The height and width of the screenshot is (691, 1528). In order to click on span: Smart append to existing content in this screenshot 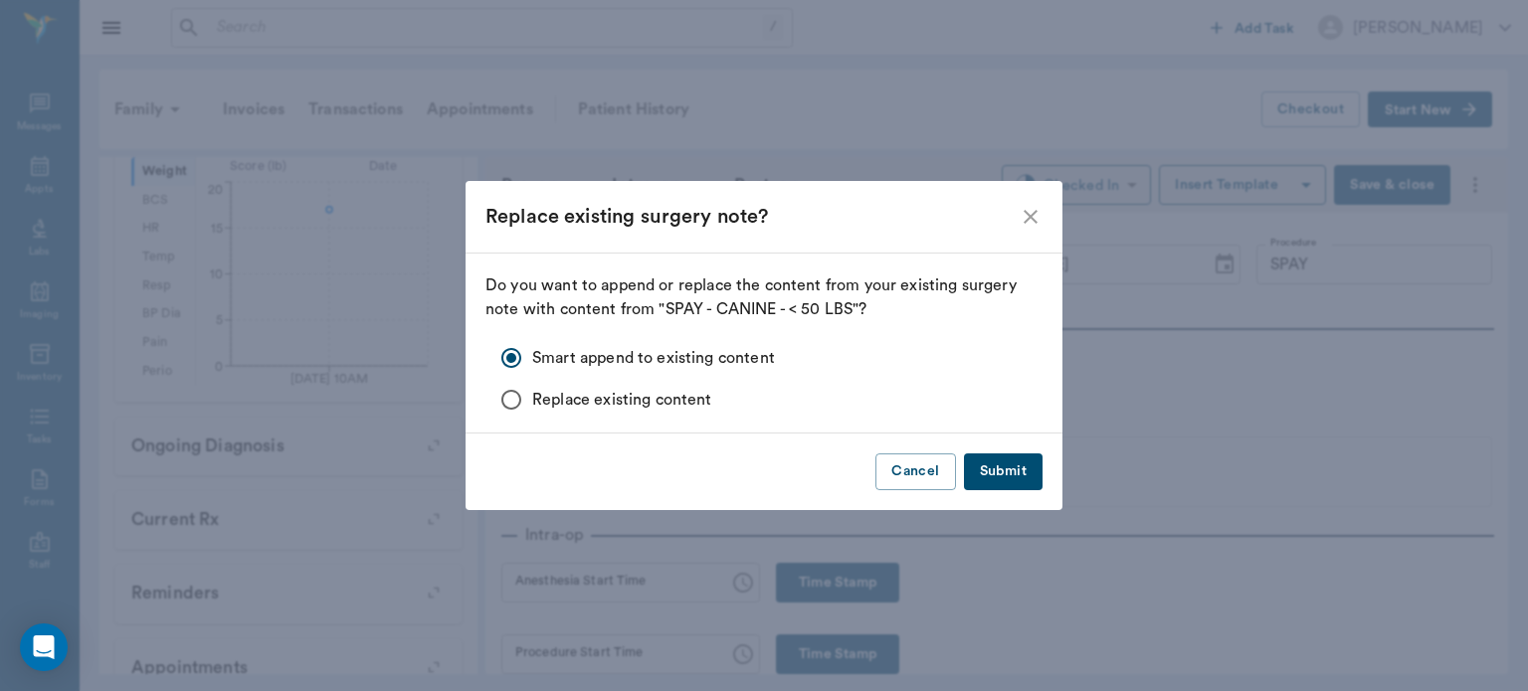, I will do `click(654, 358)`.